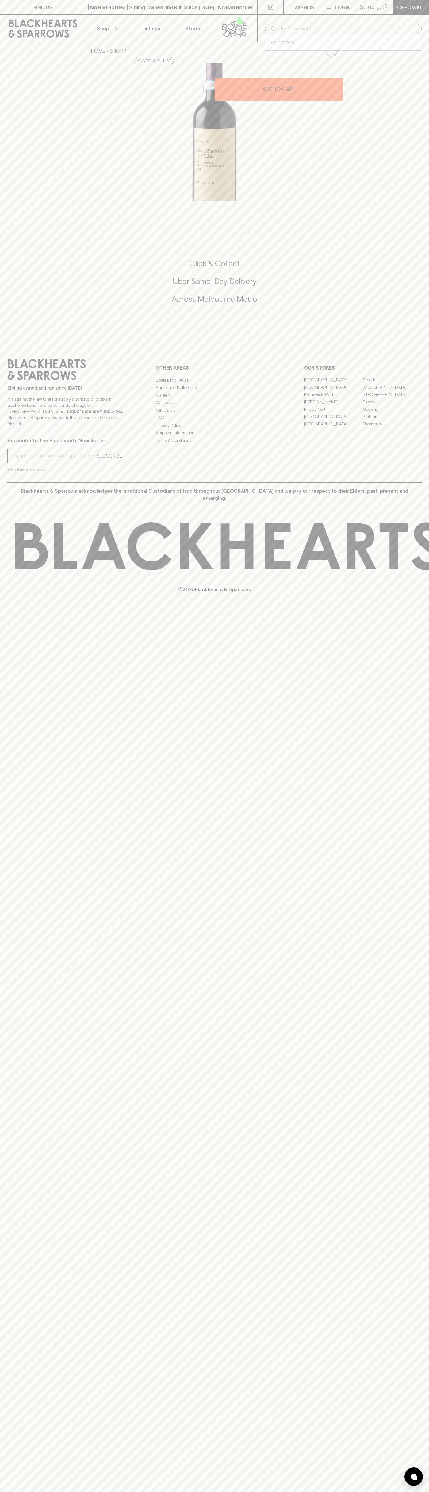 The image size is (429, 1492). Describe the element at coordinates (215, 281) in the screenshot. I see `h5: Uber Same-Day Delivery` at that location.